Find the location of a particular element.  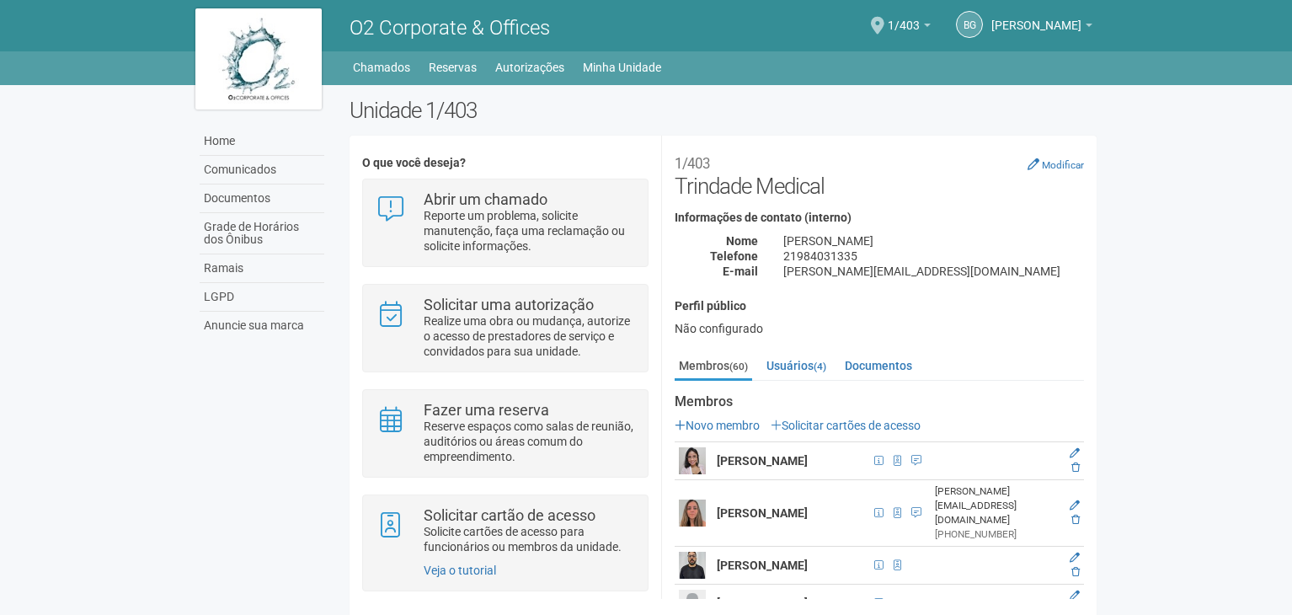

p: Reporte um problema, solicite manutenção, faça uma reclamação ou solicite informações. is located at coordinates (529, 231).